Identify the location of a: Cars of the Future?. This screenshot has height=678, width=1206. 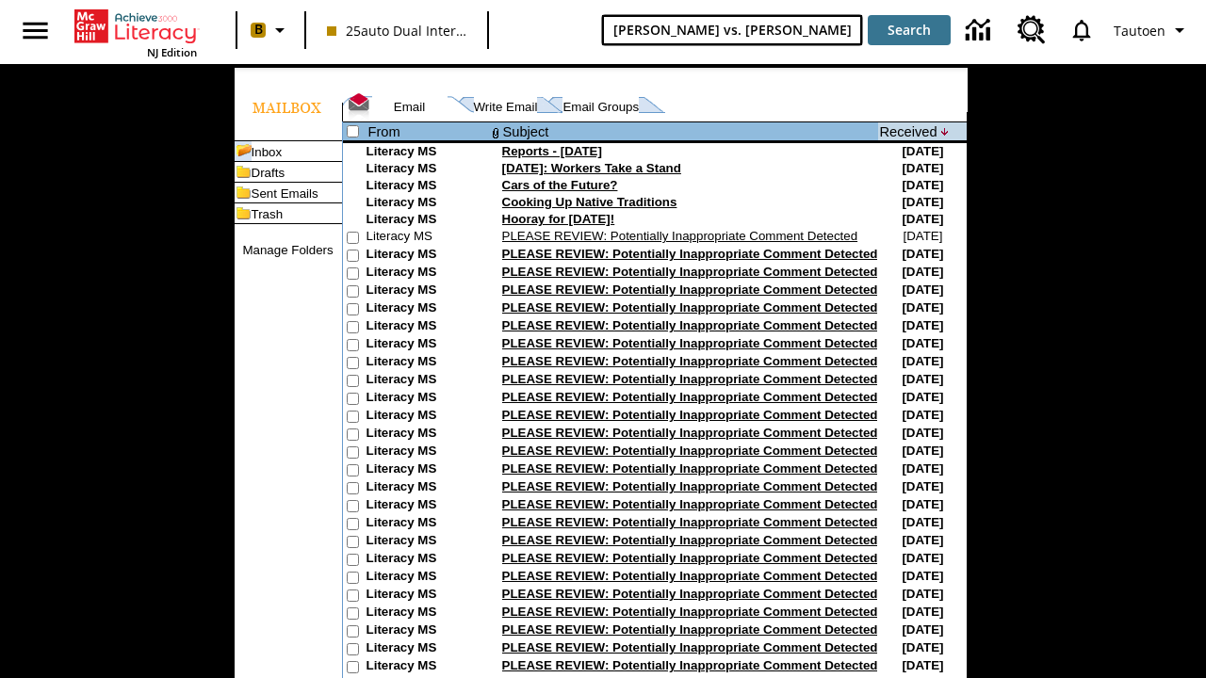
(560, 185).